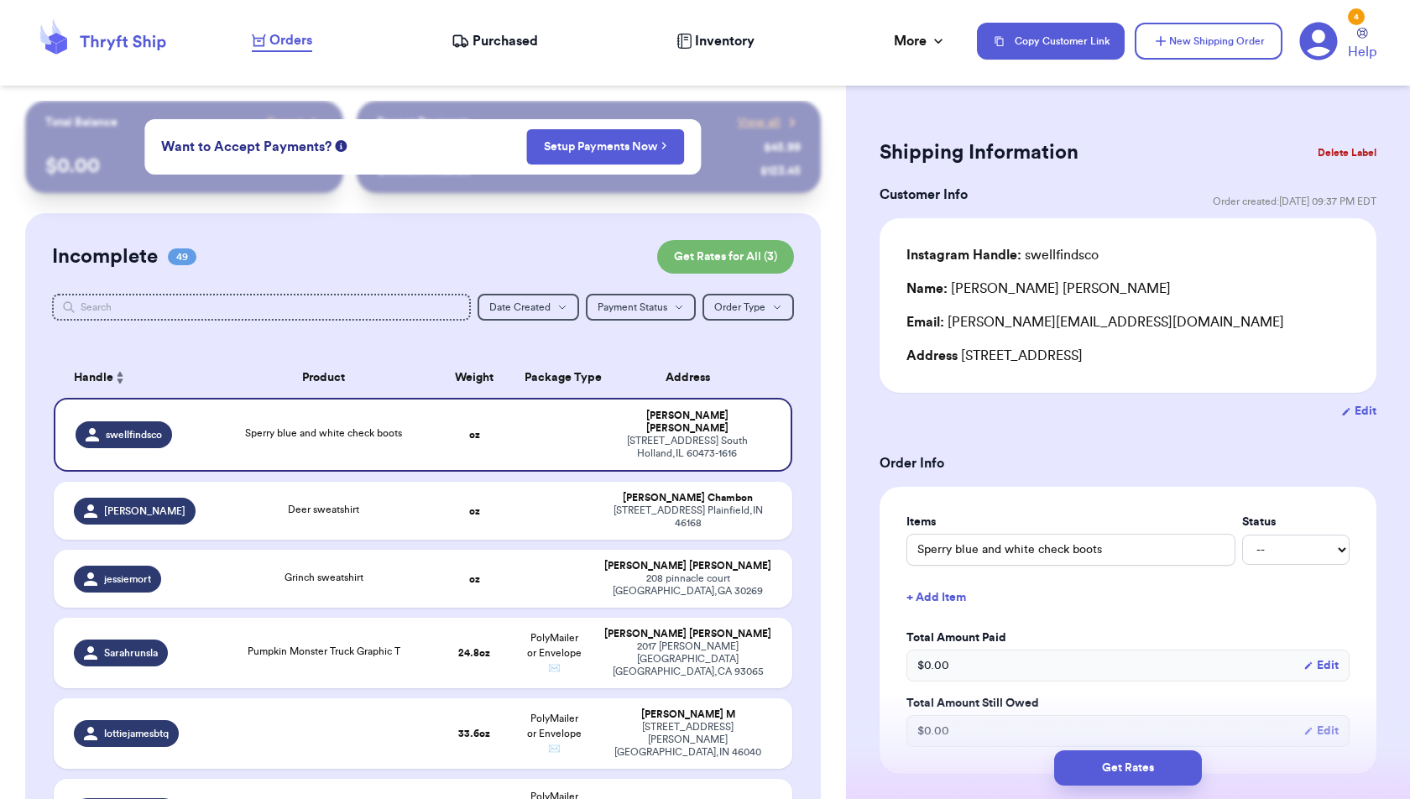 The width and height of the screenshot is (1410, 799). What do you see at coordinates (1002, 255) in the screenshot?
I see `div: swellfindsco` at bounding box center [1002, 255].